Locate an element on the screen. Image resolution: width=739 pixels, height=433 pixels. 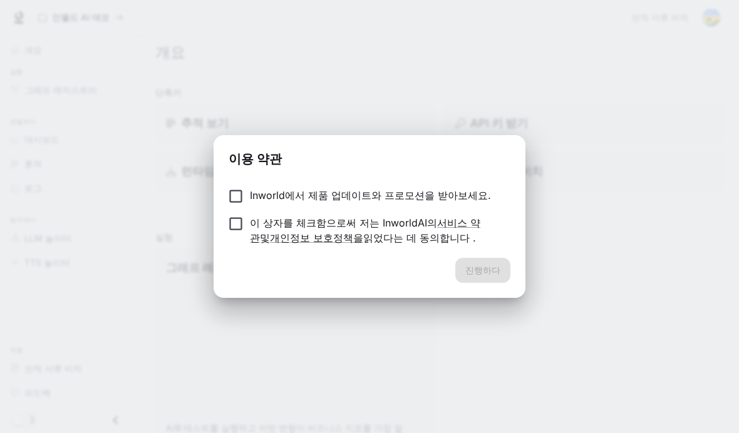
font: 및 is located at coordinates (265, 238).